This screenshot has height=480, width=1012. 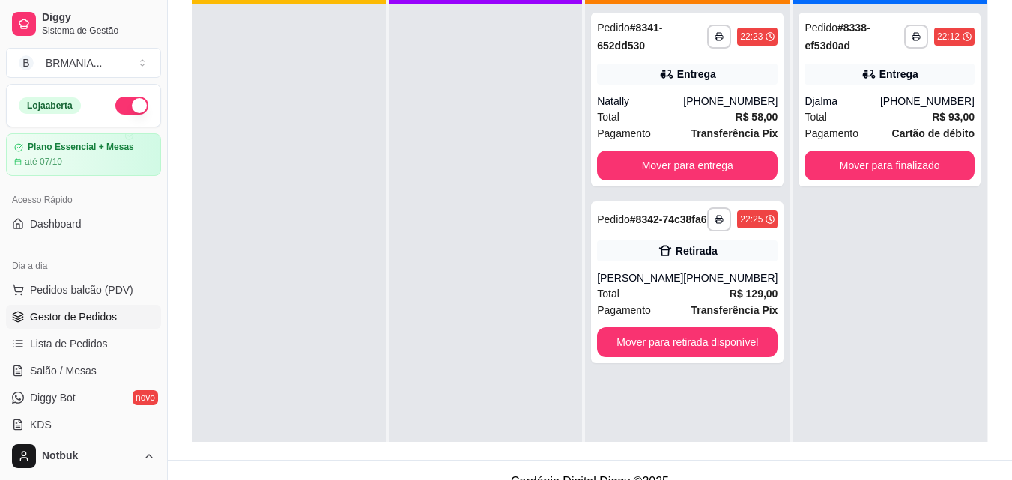 I want to click on a: Lista de Pedidos, so click(x=83, y=344).